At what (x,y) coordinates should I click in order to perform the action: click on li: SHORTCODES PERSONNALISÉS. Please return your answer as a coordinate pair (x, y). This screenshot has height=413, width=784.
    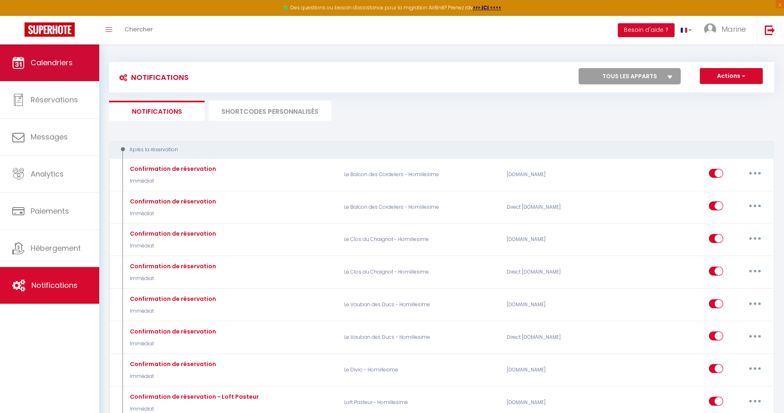
    Looking at the image, I should click on (270, 111).